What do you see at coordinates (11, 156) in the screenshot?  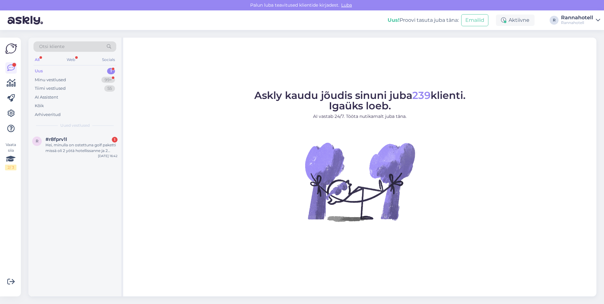 I see `div: Vaata siia` at bounding box center [11, 156].